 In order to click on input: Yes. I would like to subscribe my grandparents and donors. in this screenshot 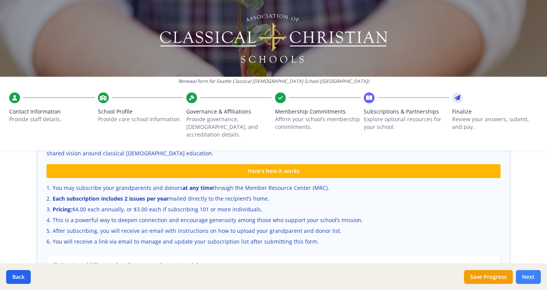, I will do `click(55, 265)`.